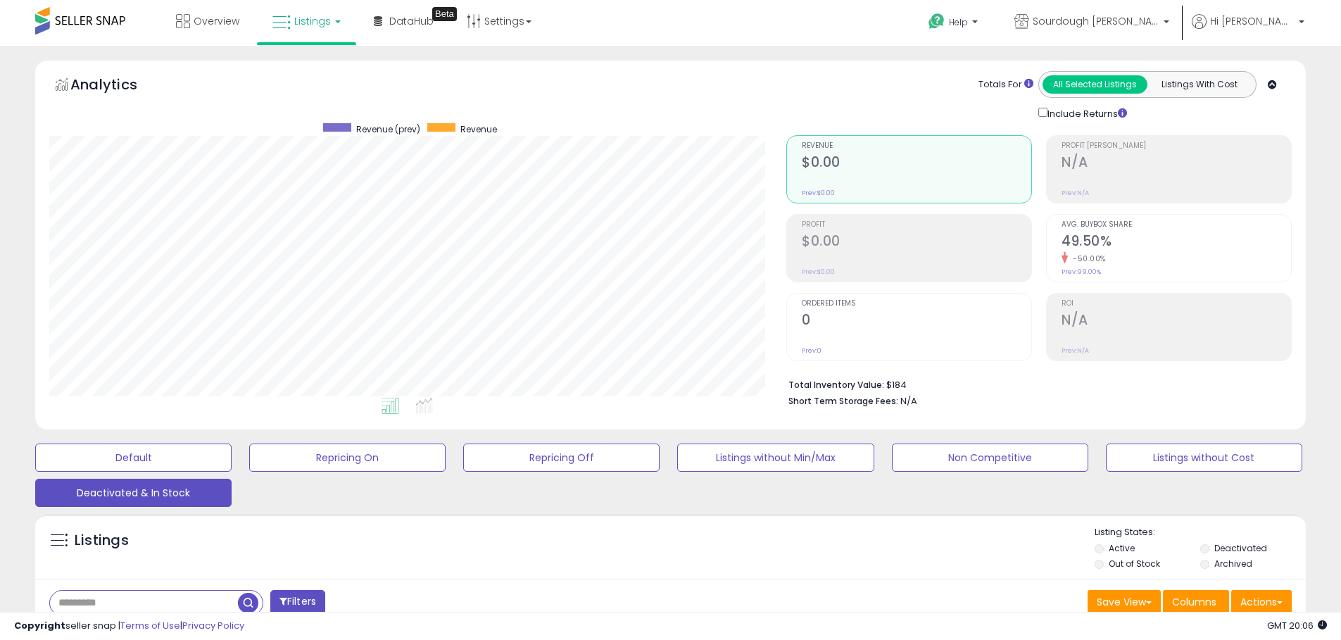 Image resolution: width=1341 pixels, height=640 pixels. Describe the element at coordinates (954, 24) in the screenshot. I see `a: Help` at that location.